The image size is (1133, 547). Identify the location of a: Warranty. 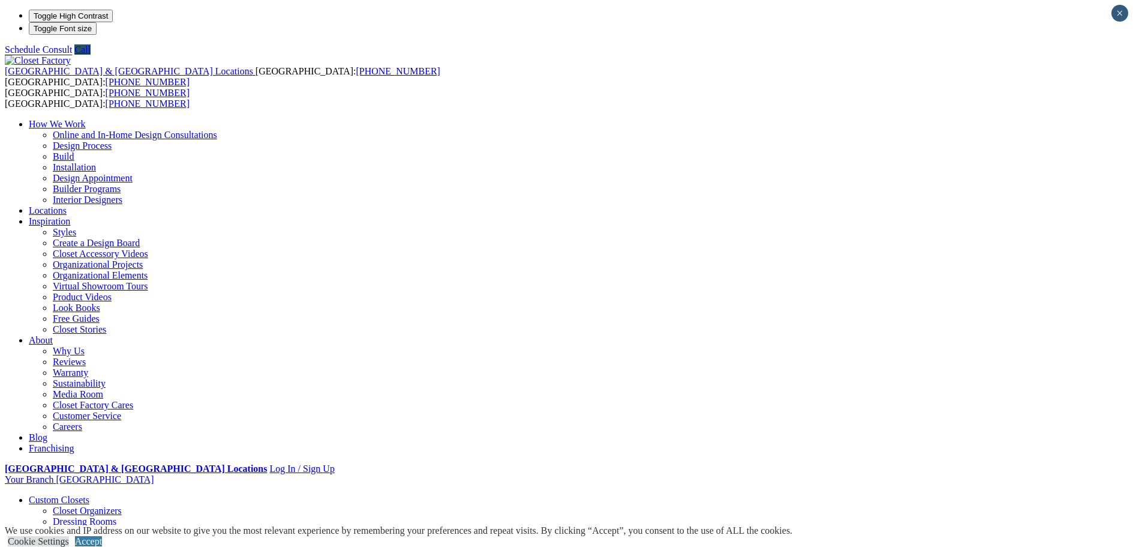
(70, 372).